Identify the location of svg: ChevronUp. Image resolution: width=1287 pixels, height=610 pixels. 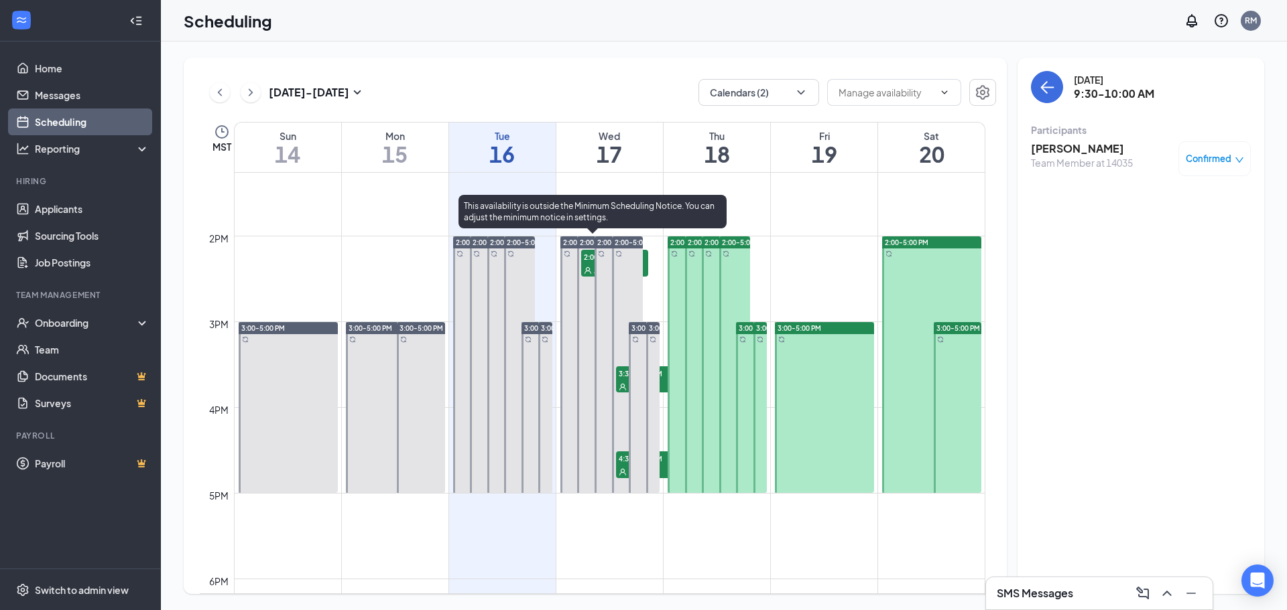
(1167, 594).